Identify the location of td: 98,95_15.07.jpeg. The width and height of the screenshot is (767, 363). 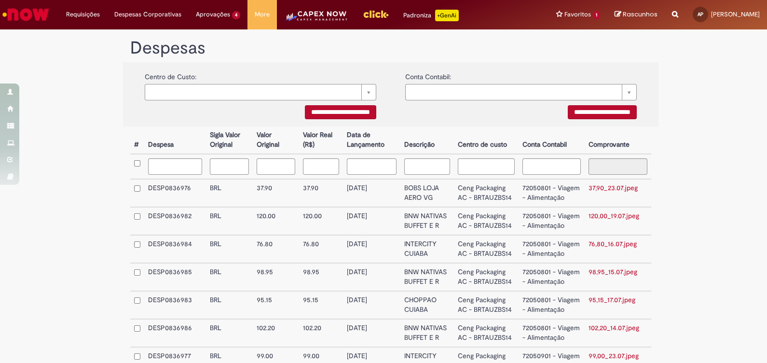
(618, 277).